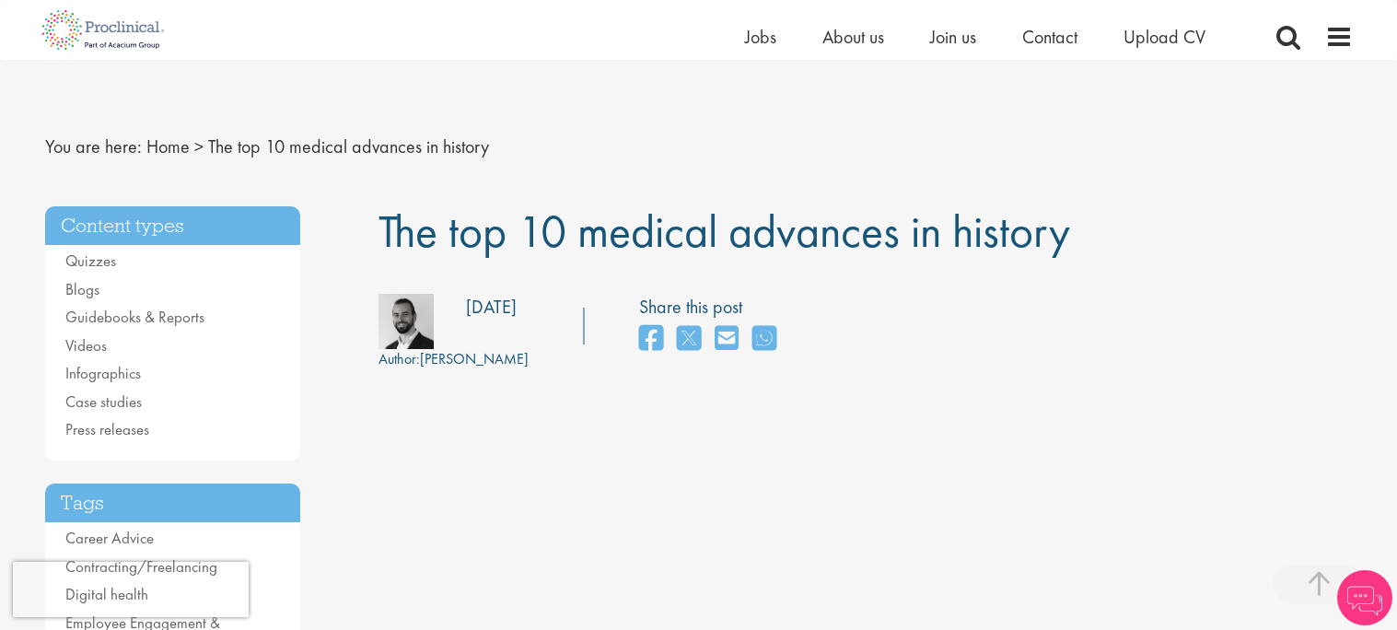  What do you see at coordinates (1364, 597) in the screenshot?
I see `img: Chatbot` at bounding box center [1364, 597].